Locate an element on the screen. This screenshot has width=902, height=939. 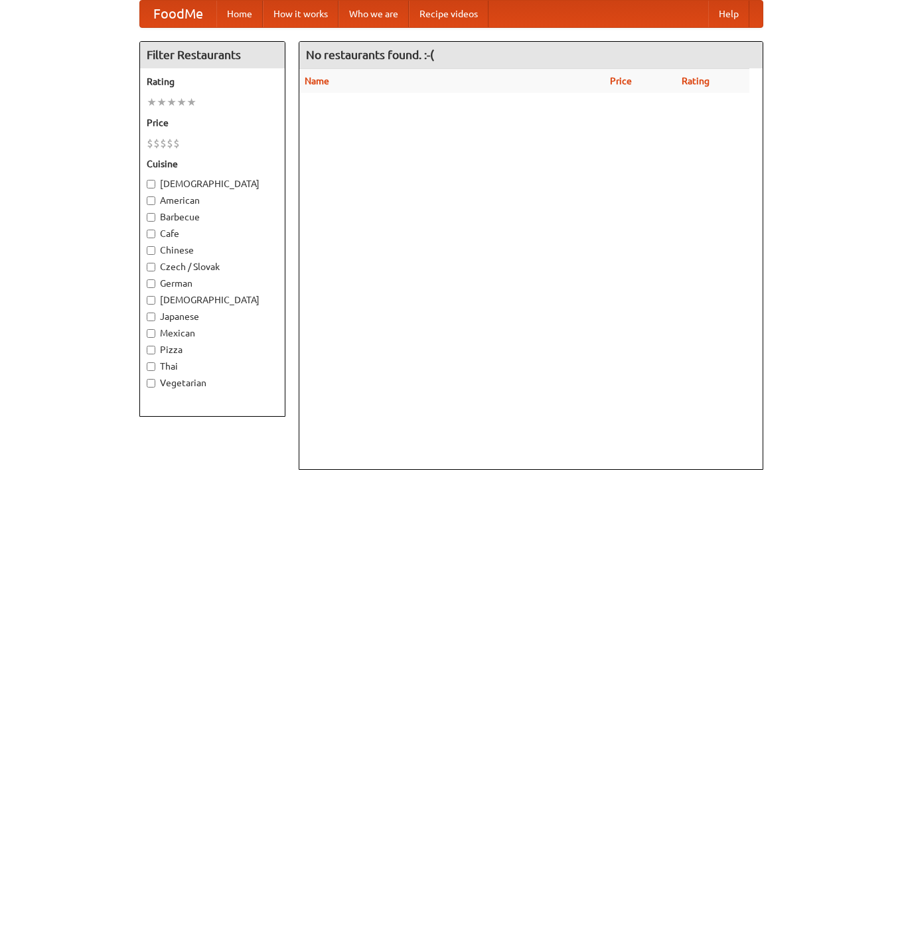
input: Czech / Slovak is located at coordinates (151, 267).